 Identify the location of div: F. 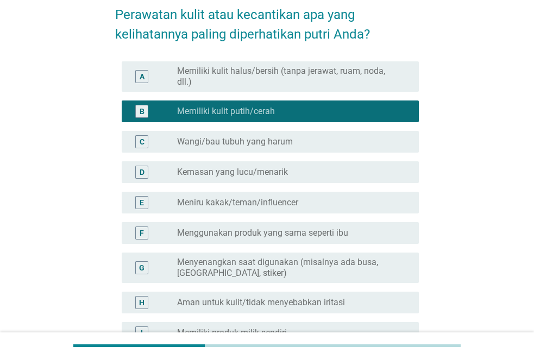
(142, 232).